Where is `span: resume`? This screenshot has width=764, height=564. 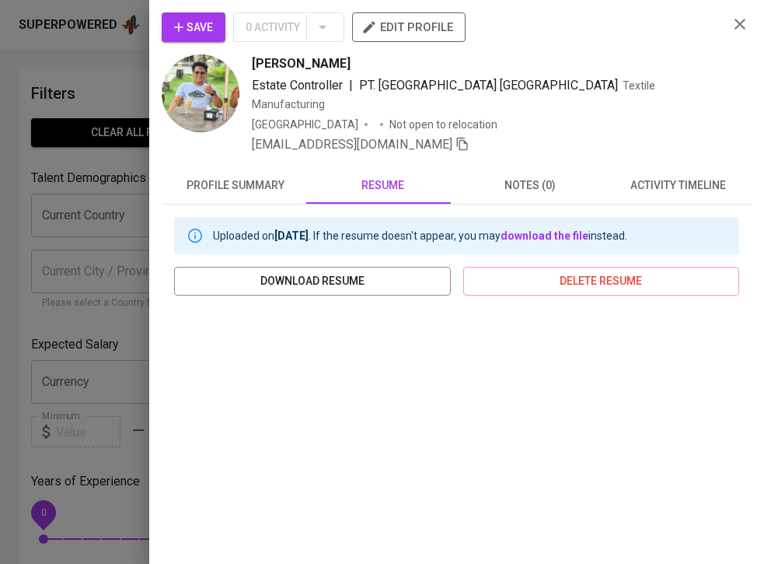 span: resume is located at coordinates (383, 185).